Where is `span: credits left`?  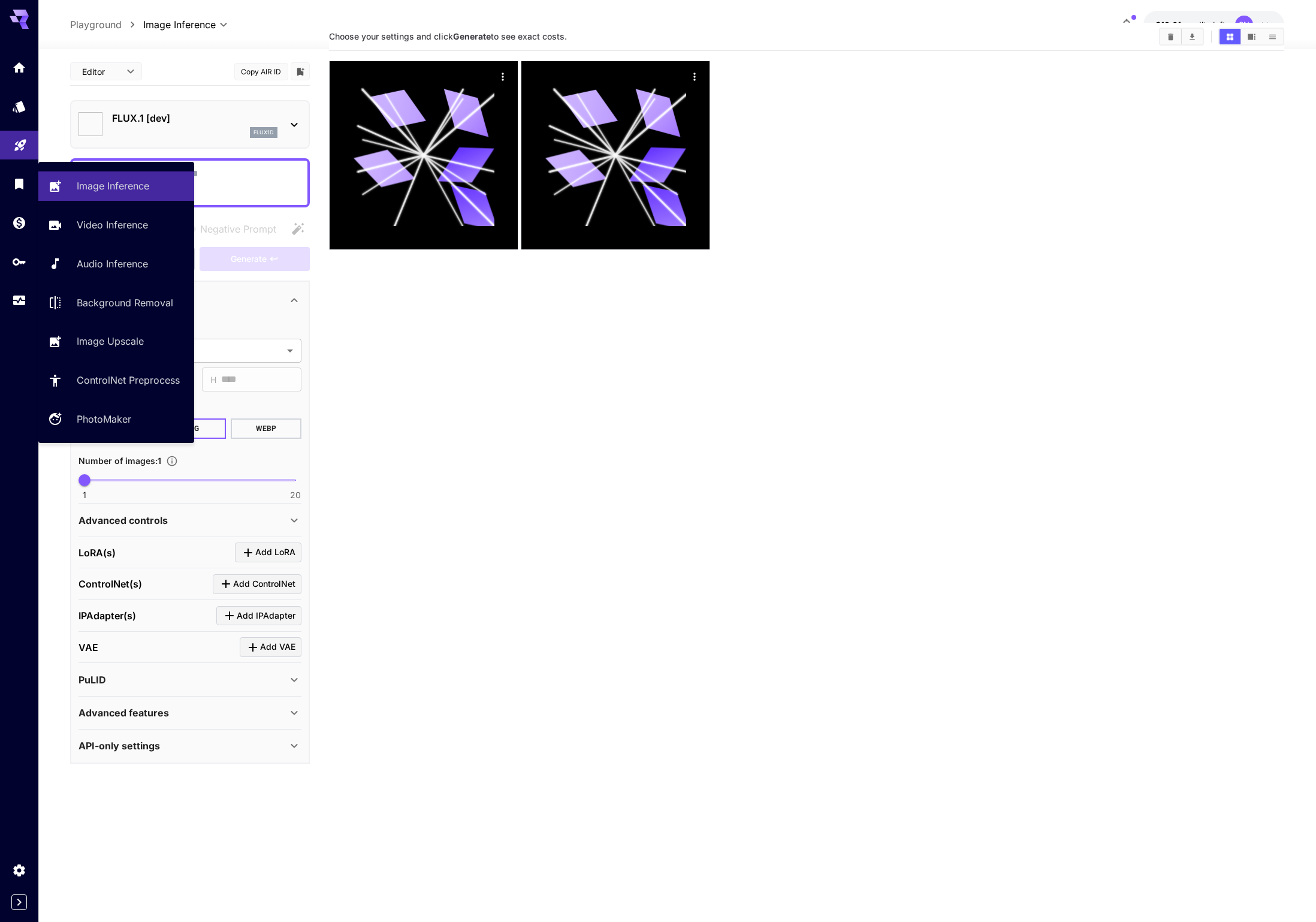
span: credits left is located at coordinates (1204, 25).